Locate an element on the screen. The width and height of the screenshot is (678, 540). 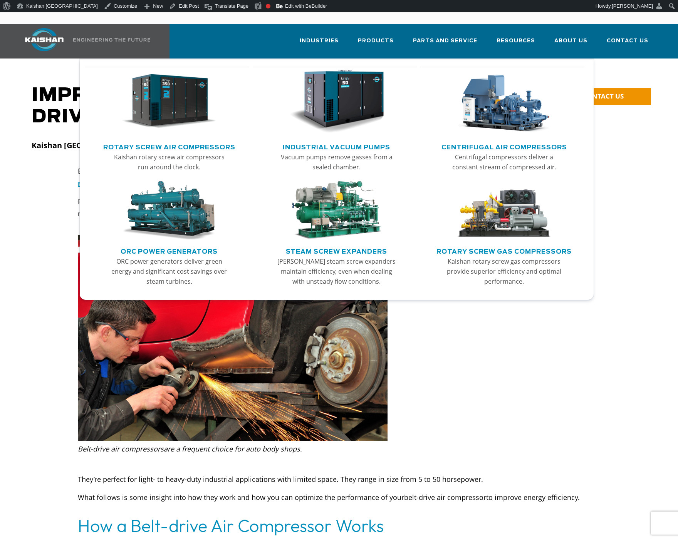
img: thumb-Rotary-Screw-Air-Compressors is located at coordinates (169, 102).